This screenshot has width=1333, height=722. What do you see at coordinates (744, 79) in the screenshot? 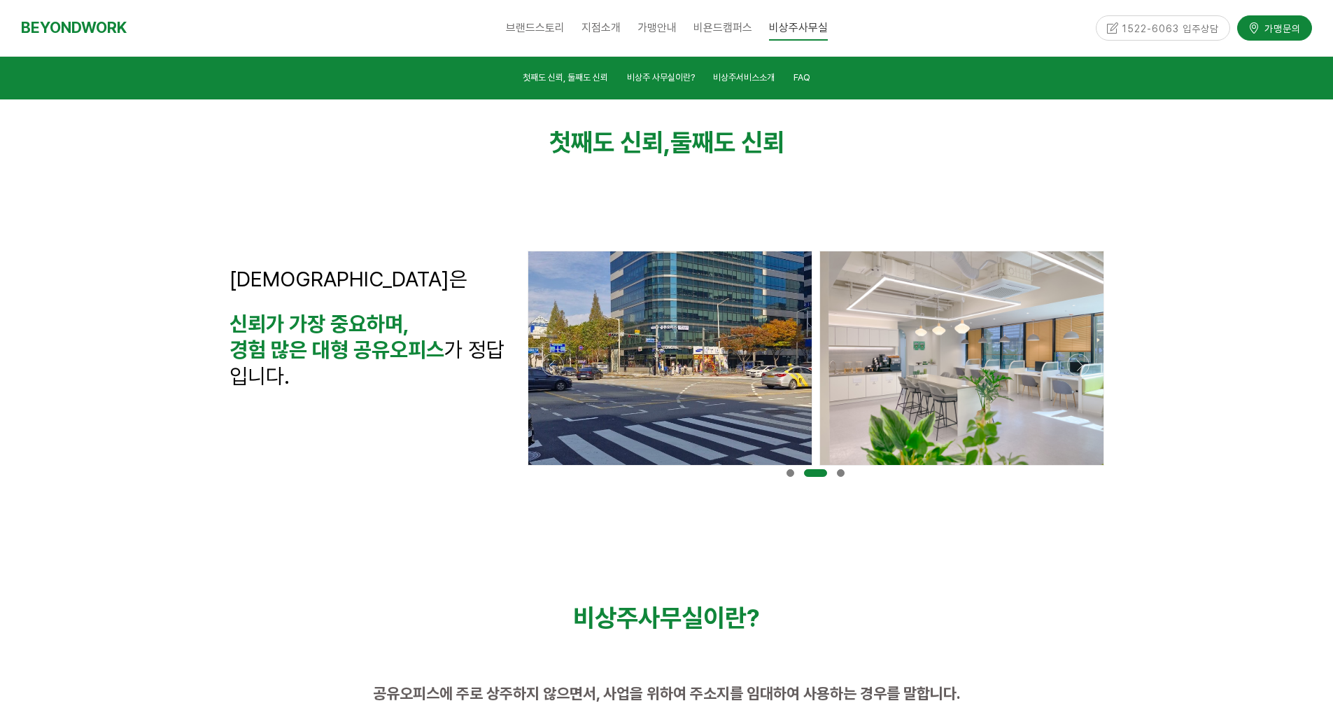
I see `a: 비상주서비스소개` at bounding box center [744, 79].